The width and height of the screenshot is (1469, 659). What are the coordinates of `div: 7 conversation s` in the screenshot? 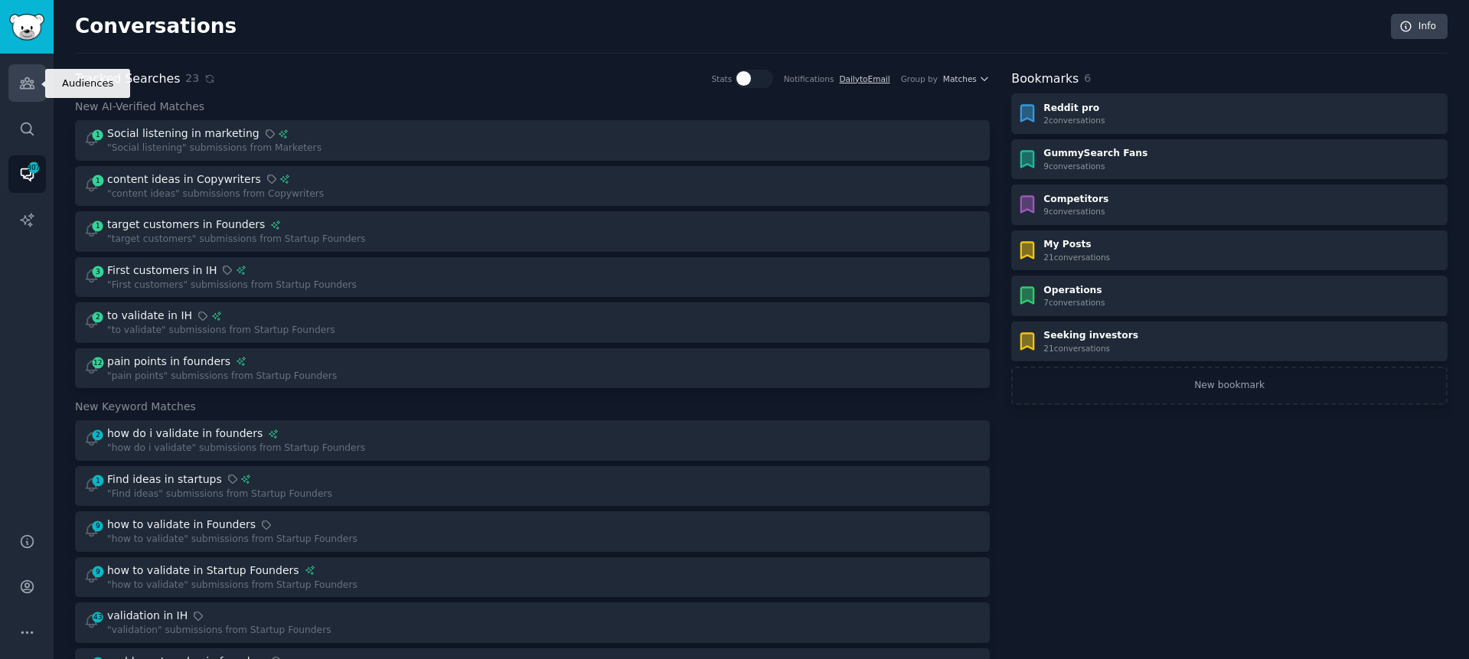 It's located at (1074, 302).